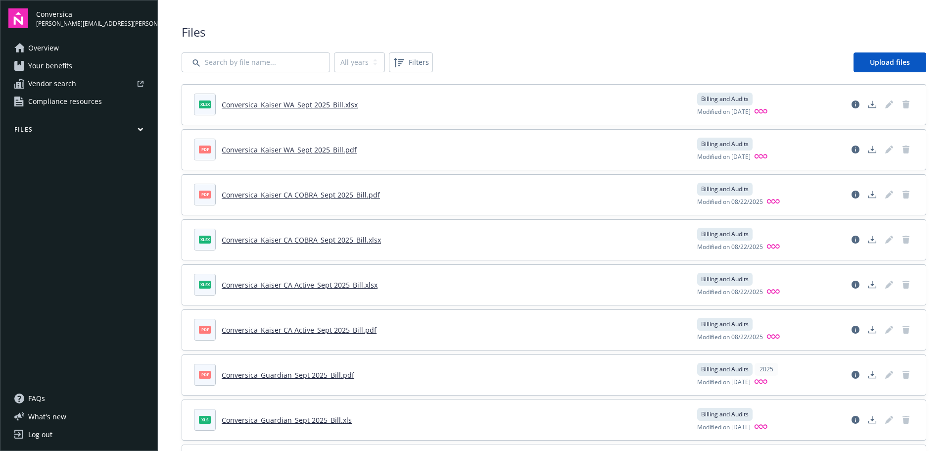  Describe the element at coordinates (79, 48) in the screenshot. I see `a: Overview` at that location.